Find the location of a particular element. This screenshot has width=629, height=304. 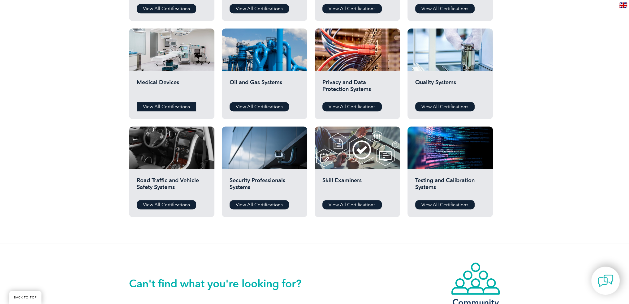

h2: Can't find what you're looking for? is located at coordinates (222, 284).